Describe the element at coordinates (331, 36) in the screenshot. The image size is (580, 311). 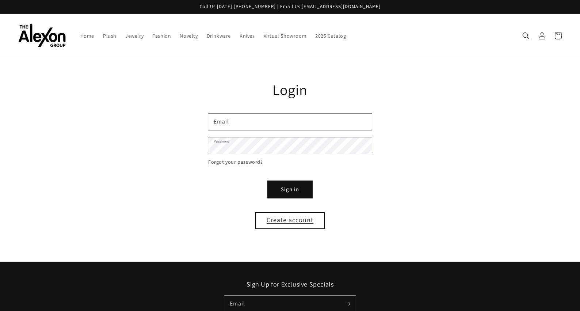
I see `span: 2025 Catalog` at that location.